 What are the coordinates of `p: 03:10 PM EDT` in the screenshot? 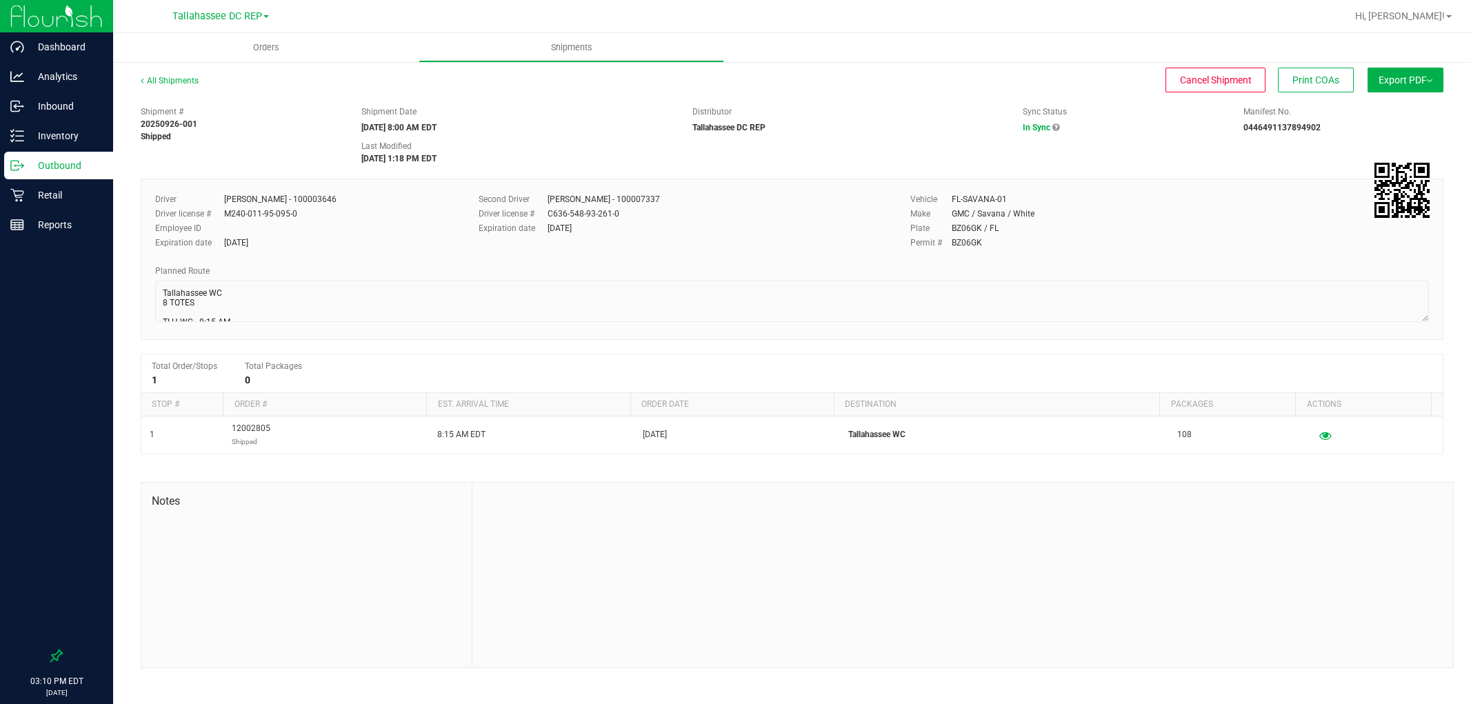 It's located at (57, 681).